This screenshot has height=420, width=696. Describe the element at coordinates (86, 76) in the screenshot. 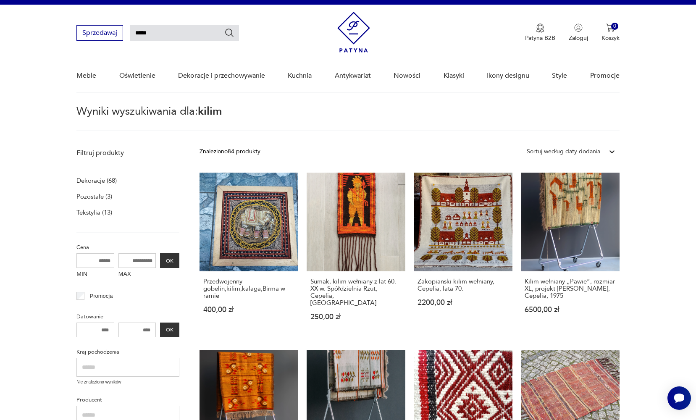

I see `a: Meble` at that location.